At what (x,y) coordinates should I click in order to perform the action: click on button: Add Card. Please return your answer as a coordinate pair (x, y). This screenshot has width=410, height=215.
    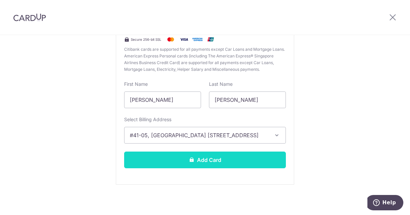
    Looking at the image, I should click on (205, 160).